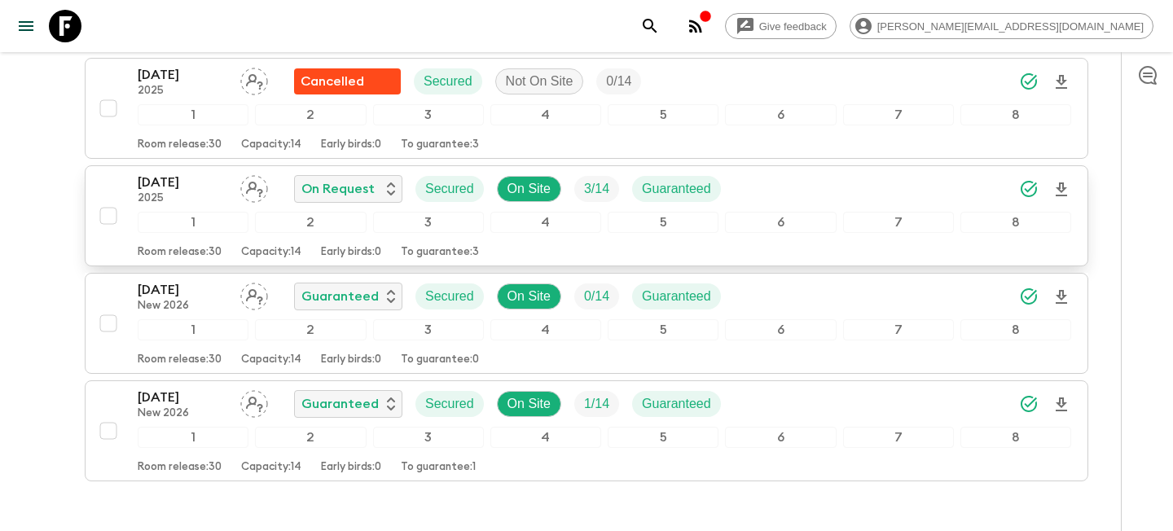 The image size is (1173, 531). I want to click on p: To guarantee: 1, so click(438, 468).